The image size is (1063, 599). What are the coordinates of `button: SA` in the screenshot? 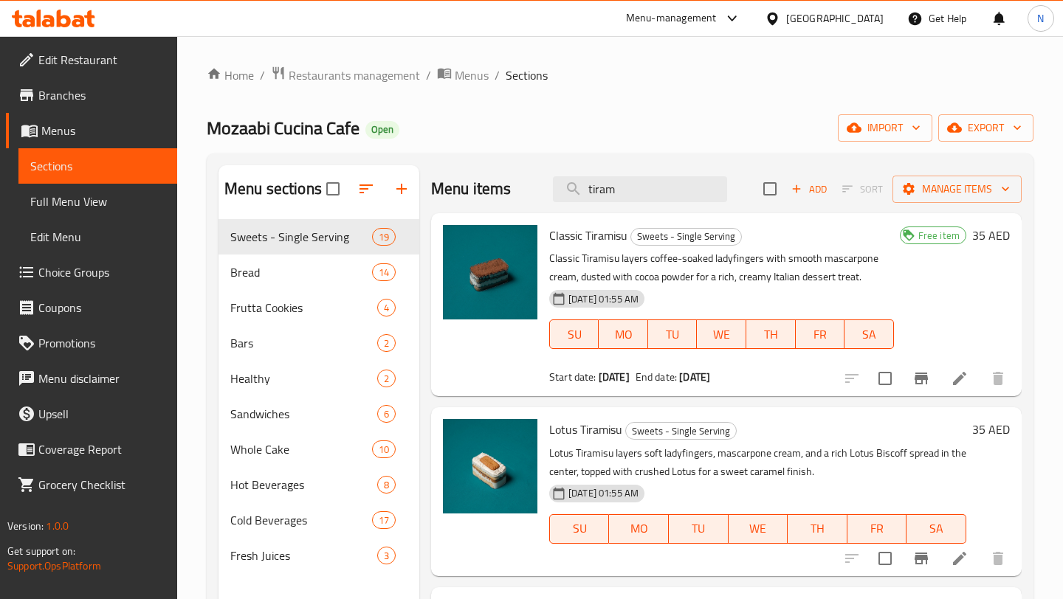 It's located at (869, 334).